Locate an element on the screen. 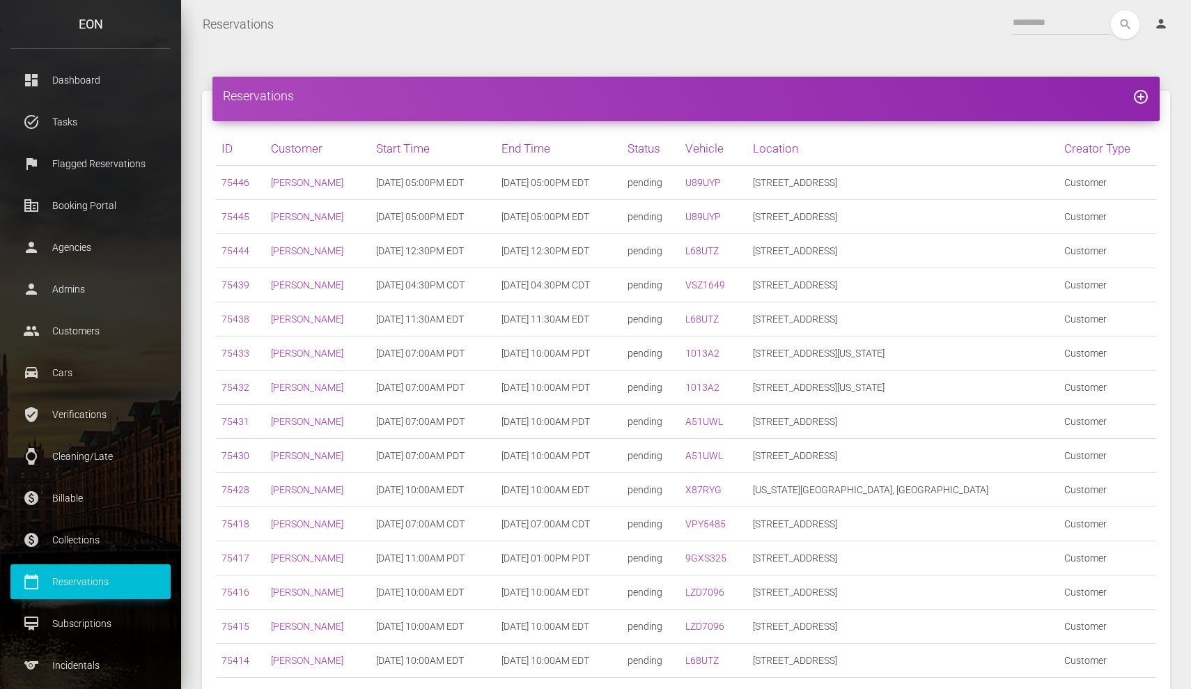  a: 75444 is located at coordinates (235, 251).